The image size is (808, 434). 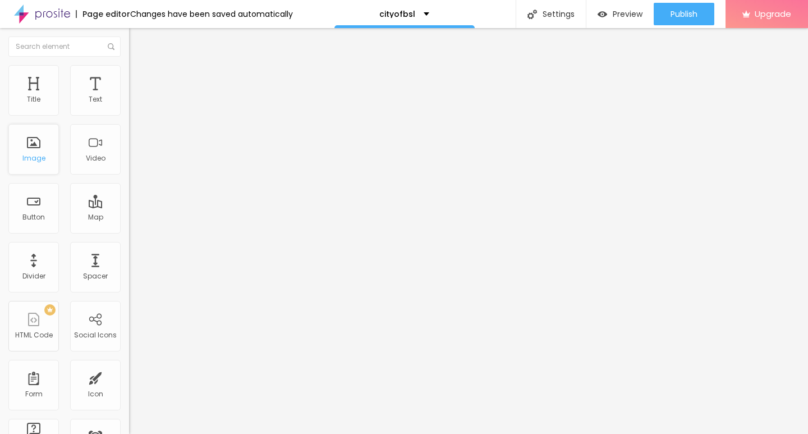 I want to click on div: Title, so click(x=34, y=99).